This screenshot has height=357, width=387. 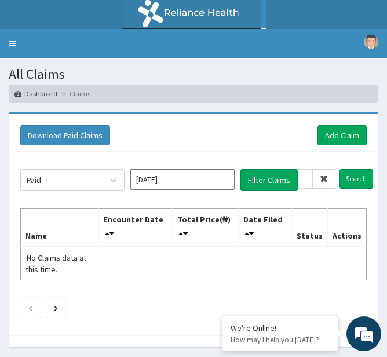 I want to click on input: Search, so click(x=357, y=179).